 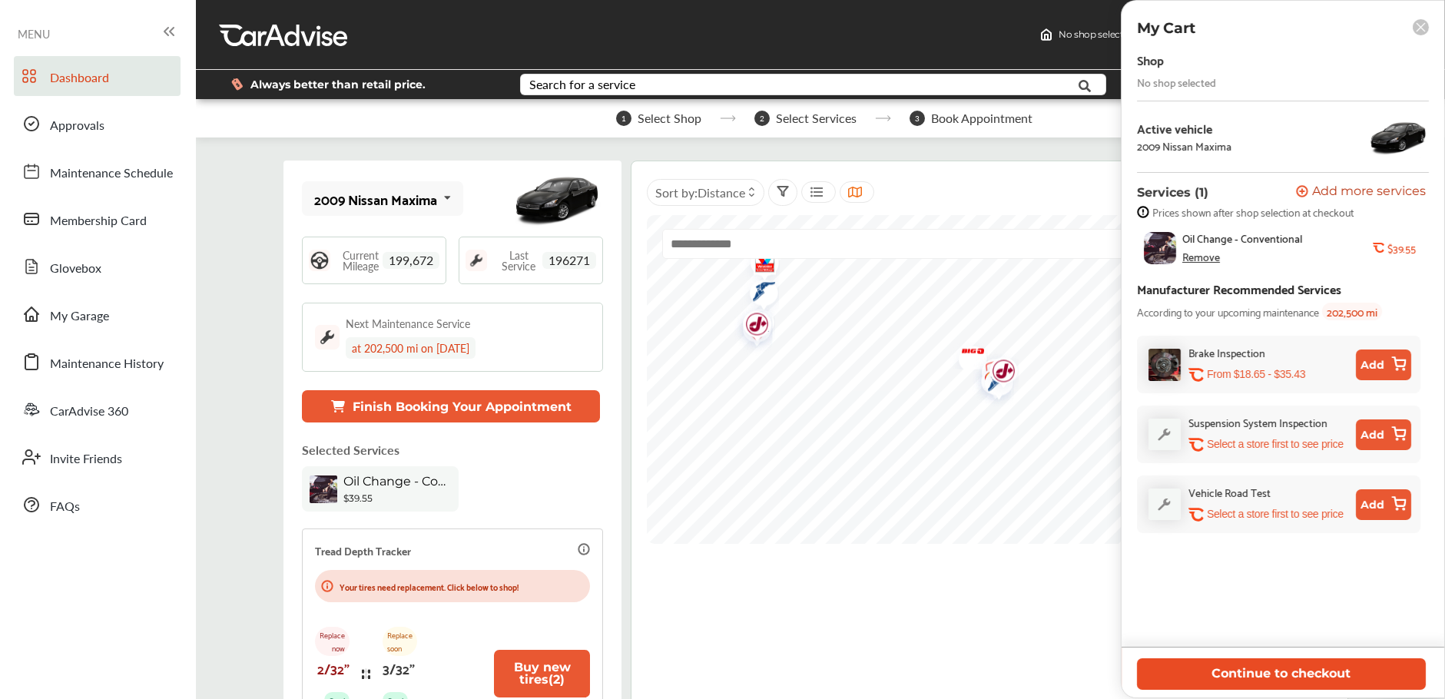 What do you see at coordinates (429, 586) in the screenshot?
I see `p: Your tires need replacement. Click below to shop!` at bounding box center [429, 586].